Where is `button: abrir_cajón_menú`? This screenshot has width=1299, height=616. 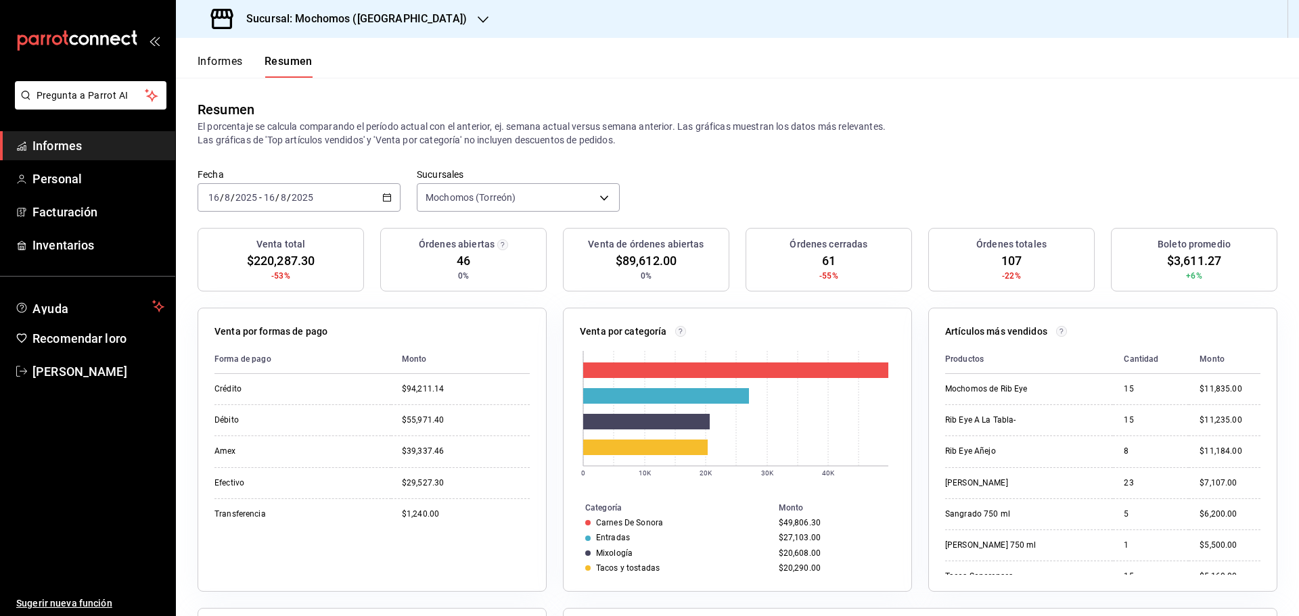
button: abrir_cajón_menú is located at coordinates (154, 41).